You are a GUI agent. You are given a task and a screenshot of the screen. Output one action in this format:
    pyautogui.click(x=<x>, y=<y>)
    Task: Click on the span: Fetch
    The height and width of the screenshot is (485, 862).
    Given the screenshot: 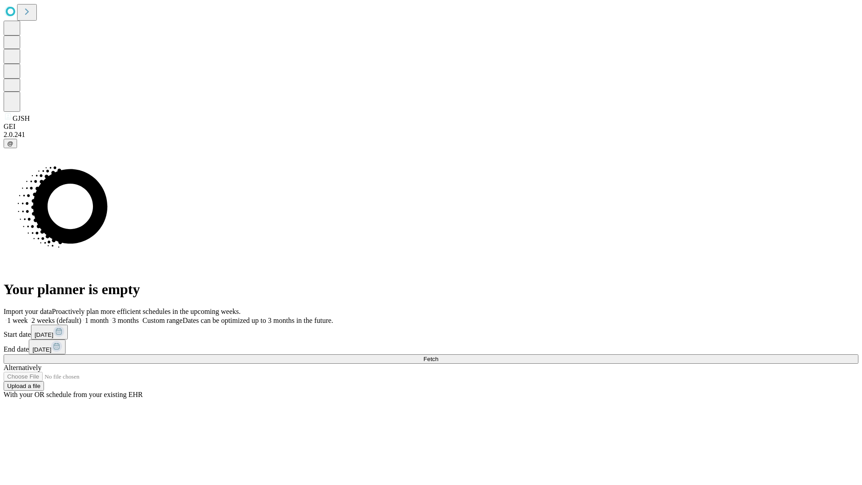 What is the action you would take?
    pyautogui.click(x=431, y=359)
    